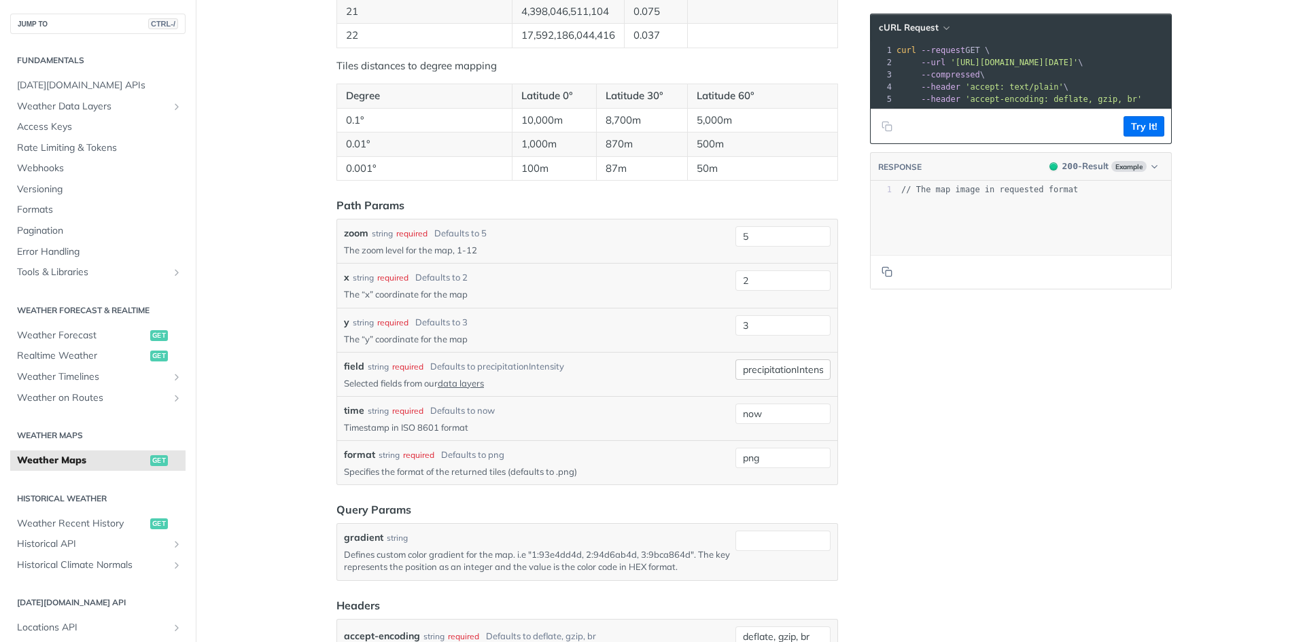 Image resolution: width=1305 pixels, height=642 pixels. What do you see at coordinates (882, 75) in the screenshot?
I see `div: 3` at bounding box center [882, 75].